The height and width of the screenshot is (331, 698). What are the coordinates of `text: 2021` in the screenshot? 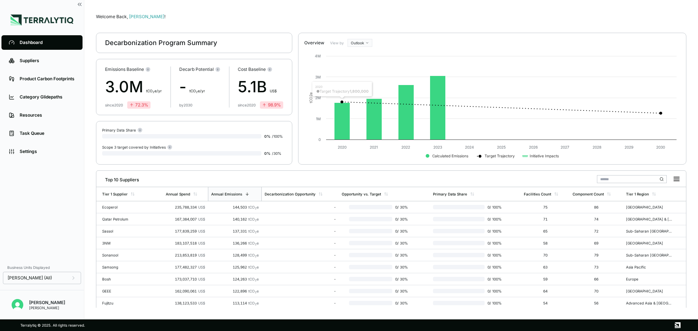 It's located at (374, 147).